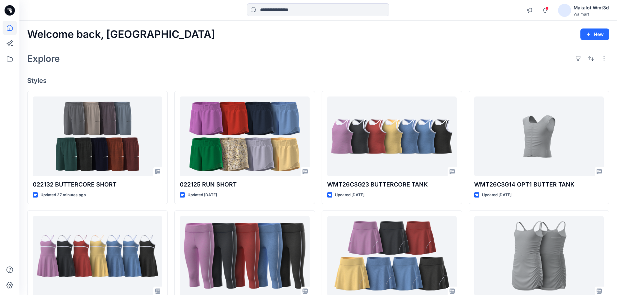 The image size is (617, 295). Describe the element at coordinates (97, 185) in the screenshot. I see `p: 022132 BUTTERCORE SHORT` at that location.